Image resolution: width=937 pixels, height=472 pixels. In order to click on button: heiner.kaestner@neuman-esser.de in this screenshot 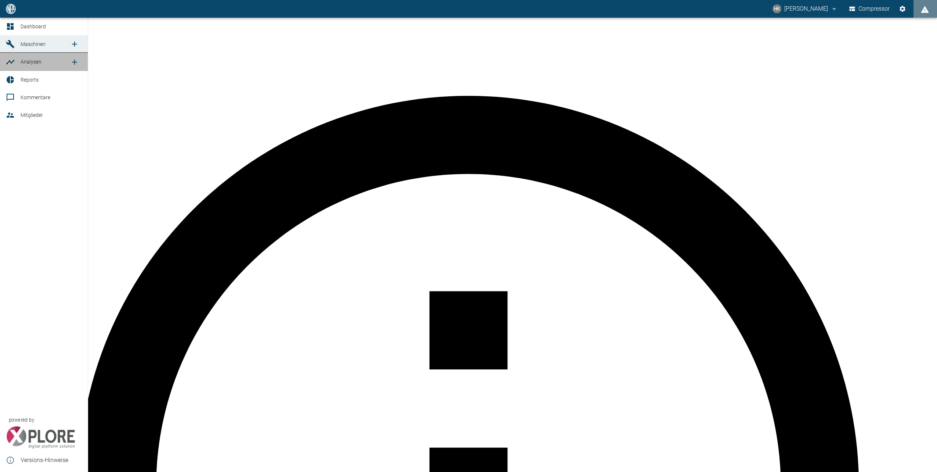, I will do `click(805, 9)`.